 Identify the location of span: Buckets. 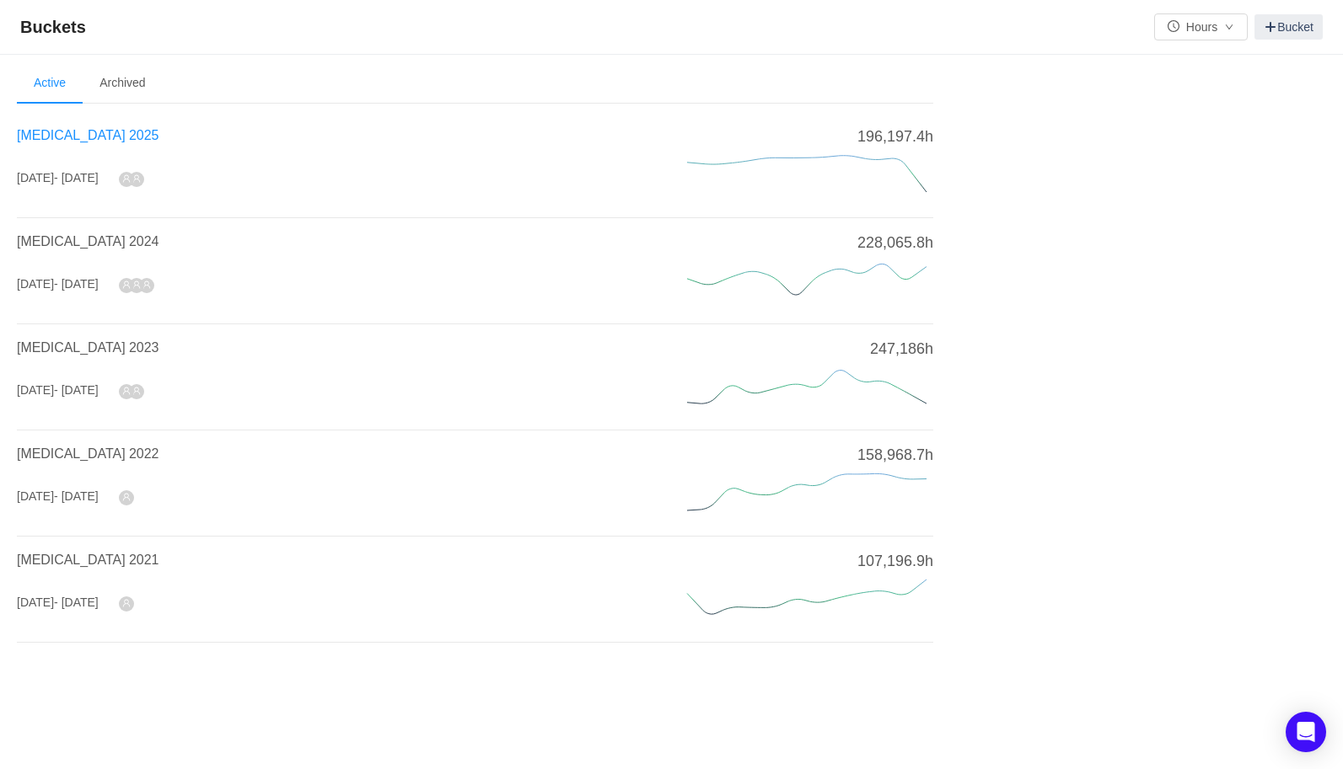
(58, 27).